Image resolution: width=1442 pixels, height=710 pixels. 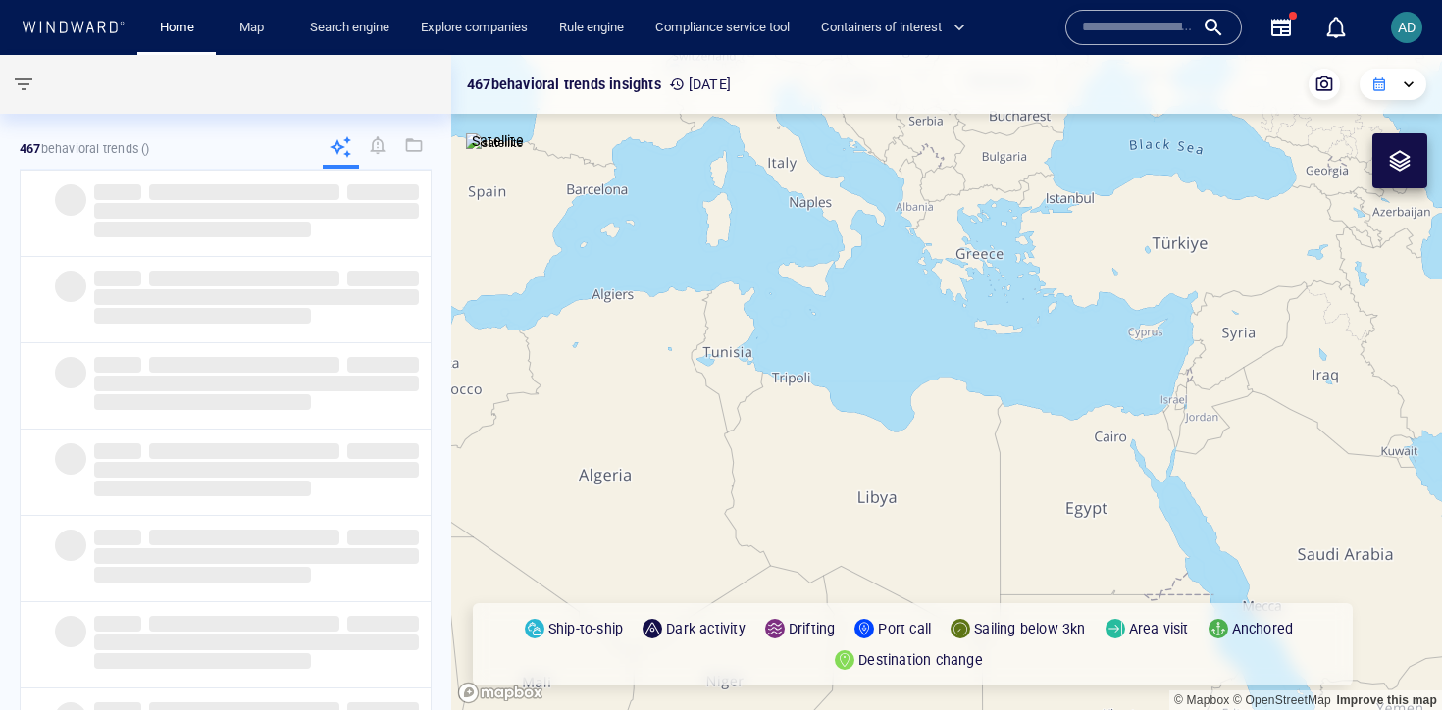 What do you see at coordinates (1336, 27) in the screenshot?
I see `div: Notification center` at bounding box center [1336, 27].